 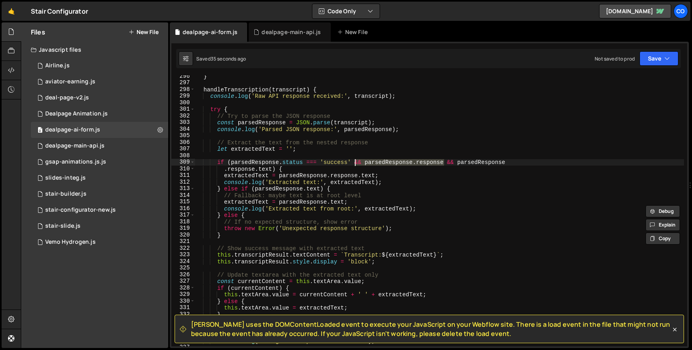 I want to click on div: slides-integ.js, so click(x=65, y=178).